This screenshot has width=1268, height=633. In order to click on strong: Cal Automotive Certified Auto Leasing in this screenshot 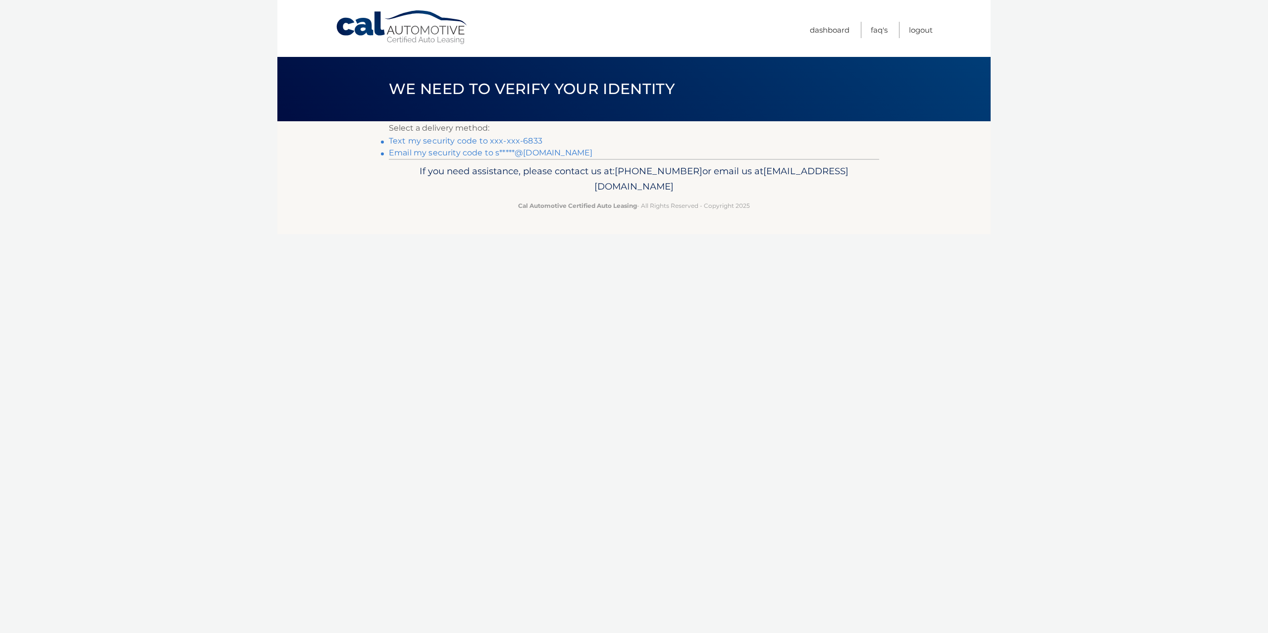, I will do `click(578, 206)`.